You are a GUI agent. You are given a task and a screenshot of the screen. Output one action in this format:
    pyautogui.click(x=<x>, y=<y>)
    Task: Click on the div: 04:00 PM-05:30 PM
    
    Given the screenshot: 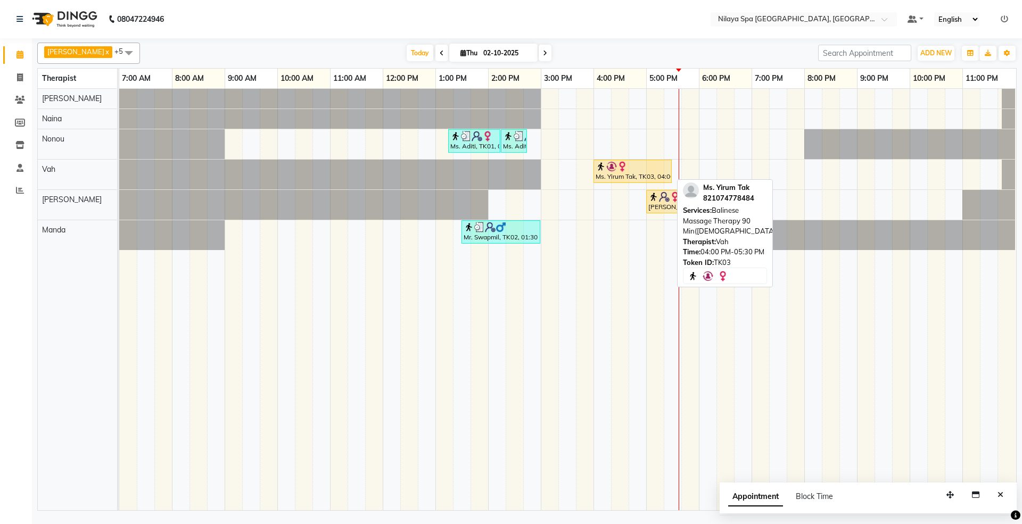 What is the action you would take?
    pyautogui.click(x=725, y=252)
    